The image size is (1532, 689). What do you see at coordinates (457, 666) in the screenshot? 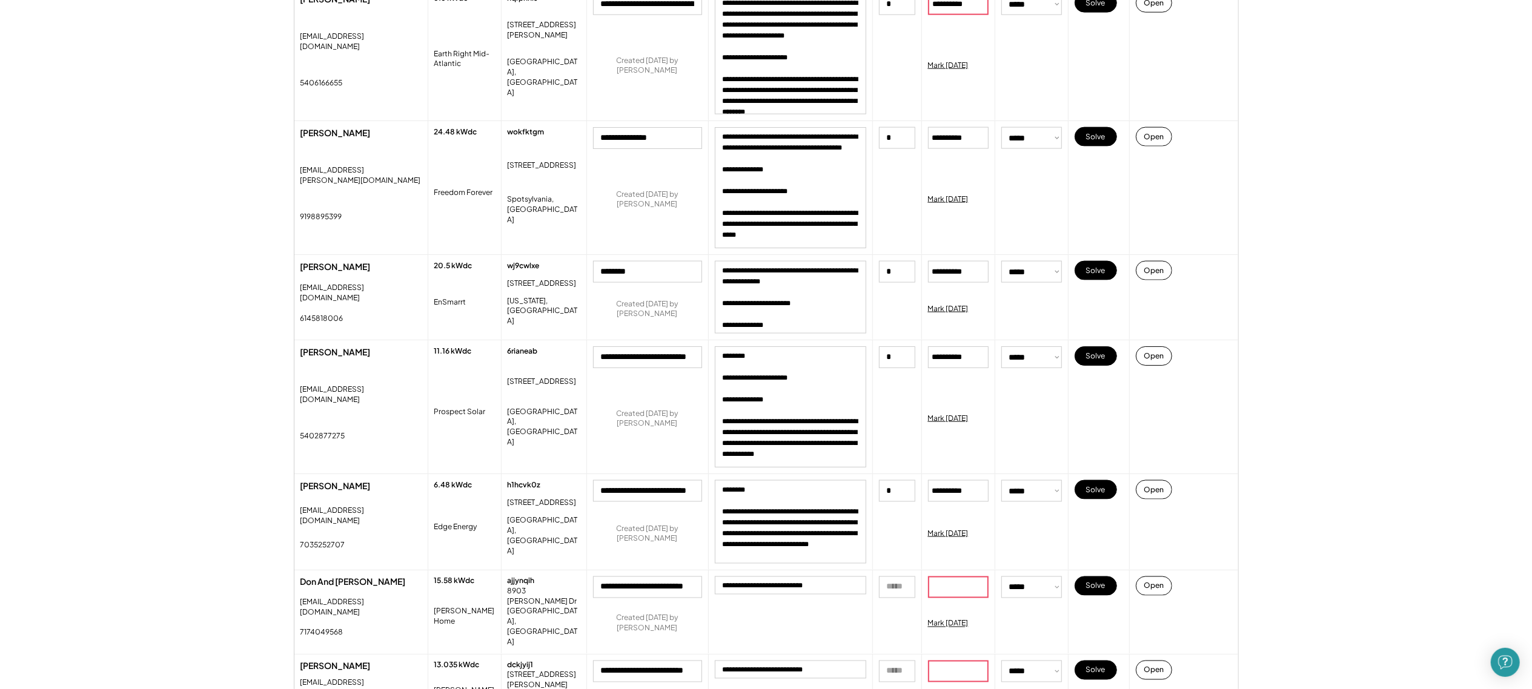
I see `div: 13.035 kWdc` at bounding box center [457, 666].